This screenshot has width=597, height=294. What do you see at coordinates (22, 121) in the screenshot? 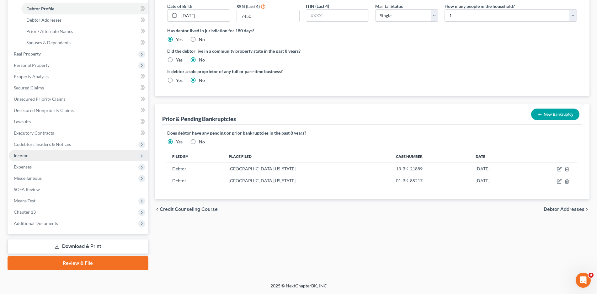
I see `span: Lawsuits` at bounding box center [22, 121].